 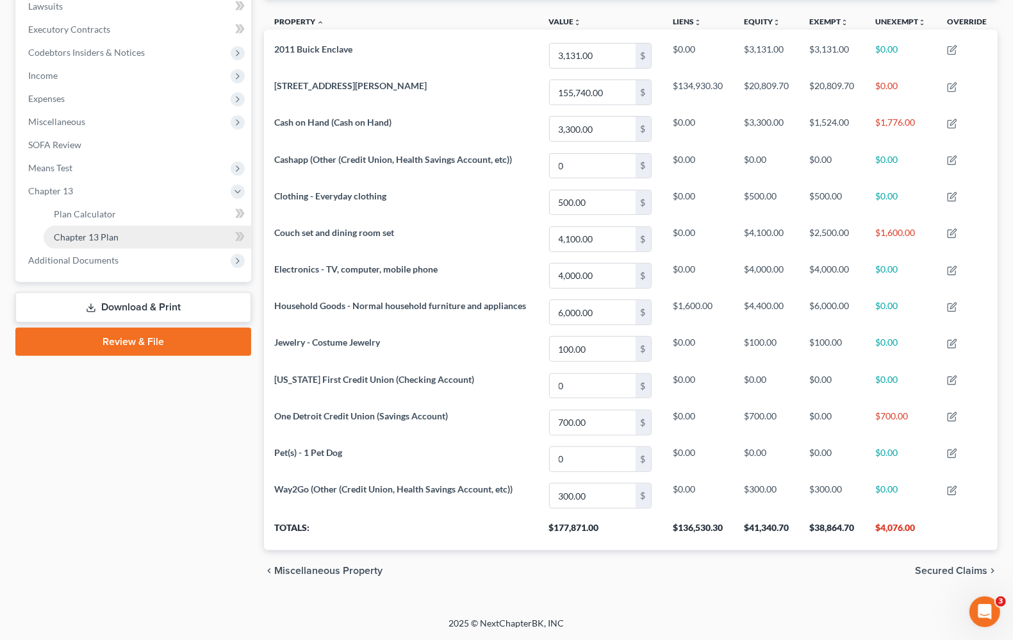 What do you see at coordinates (507, 628) in the screenshot?
I see `div: 2025 © NextChapterBK, INC` at bounding box center [507, 628].